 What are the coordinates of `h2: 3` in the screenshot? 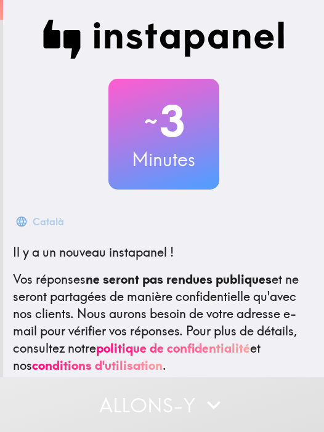 It's located at (164, 121).